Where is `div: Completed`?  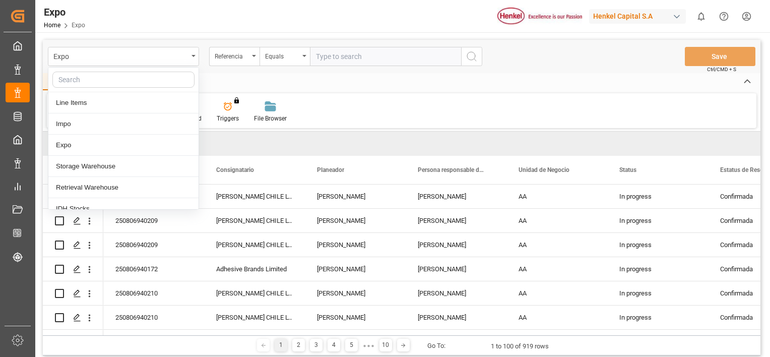
div: Completed is located at coordinates (657, 341).